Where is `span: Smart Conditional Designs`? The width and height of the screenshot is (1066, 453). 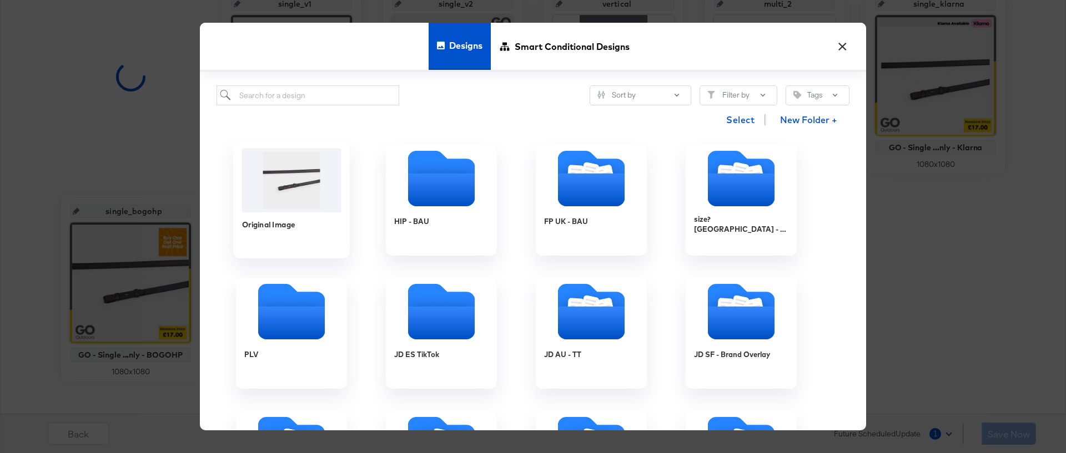 span: Smart Conditional Designs is located at coordinates (572, 46).